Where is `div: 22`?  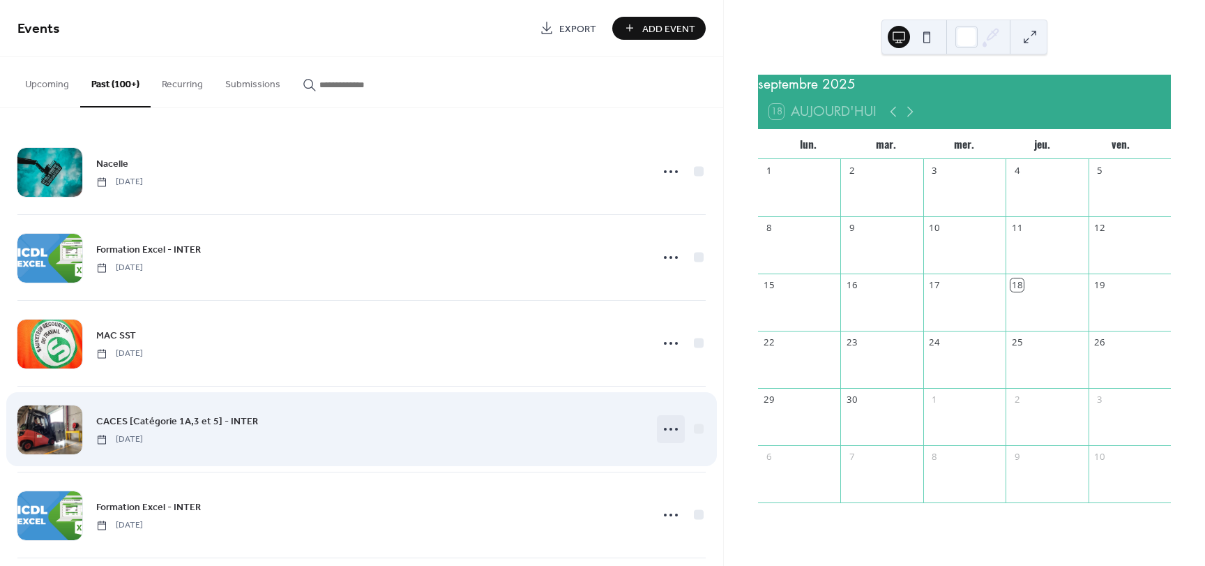
div: 22 is located at coordinates (769, 342).